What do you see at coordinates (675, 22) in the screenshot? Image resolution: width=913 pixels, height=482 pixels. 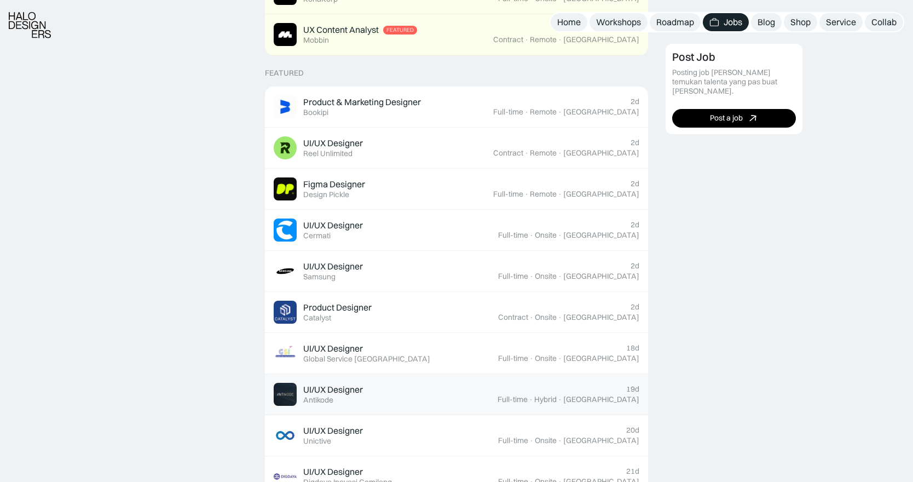 I see `a: Roadmap` at bounding box center [675, 22].